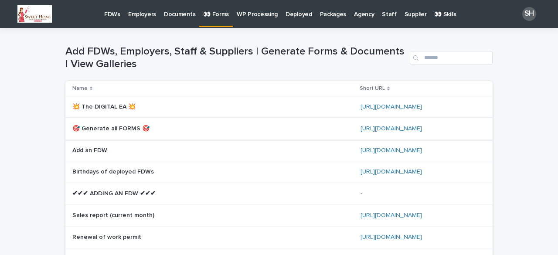 The width and height of the screenshot is (558, 255). I want to click on div: SH, so click(529, 14).